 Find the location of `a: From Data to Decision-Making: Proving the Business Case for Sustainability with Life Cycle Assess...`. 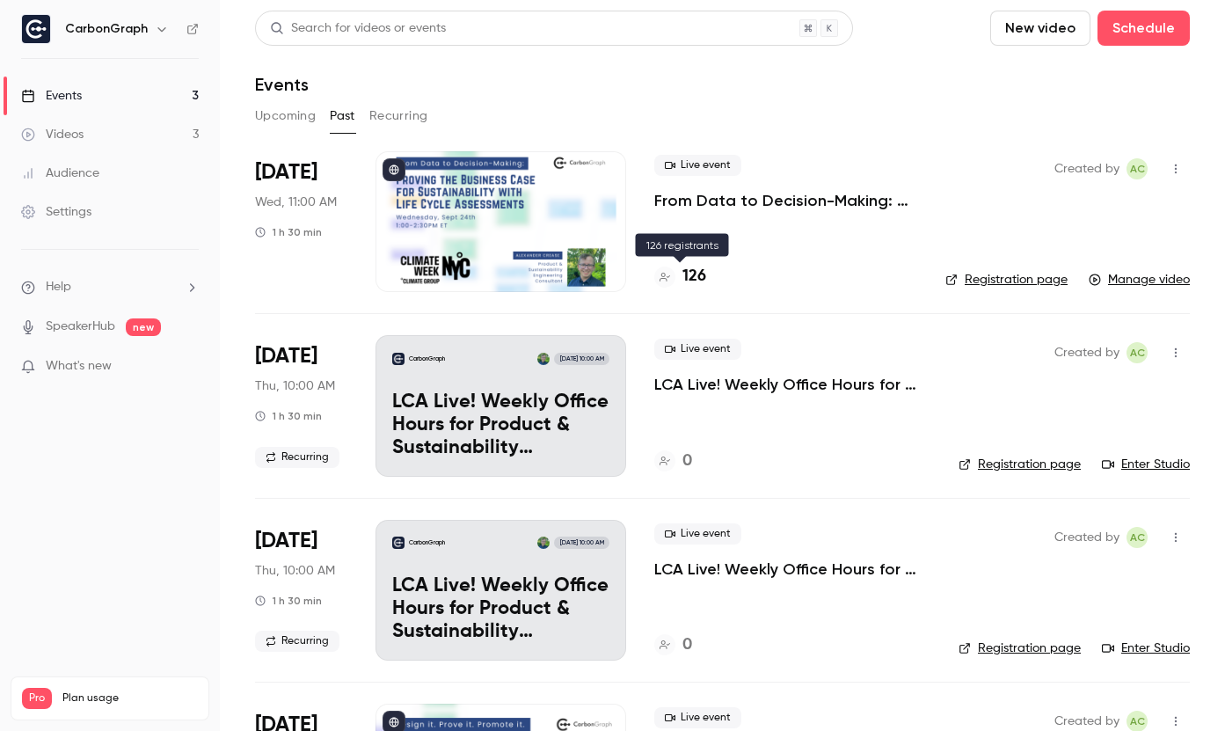

a: From Data to Decision-Making: Proving the Business Case for Sustainability with Life Cycle Assess... is located at coordinates (785, 201).